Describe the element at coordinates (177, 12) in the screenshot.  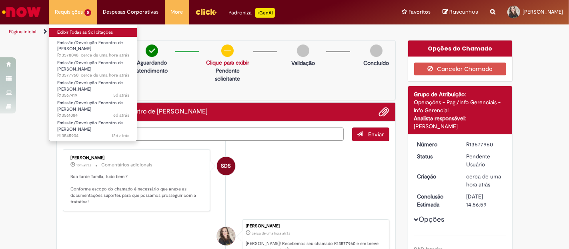
I see `span: More` at that location.